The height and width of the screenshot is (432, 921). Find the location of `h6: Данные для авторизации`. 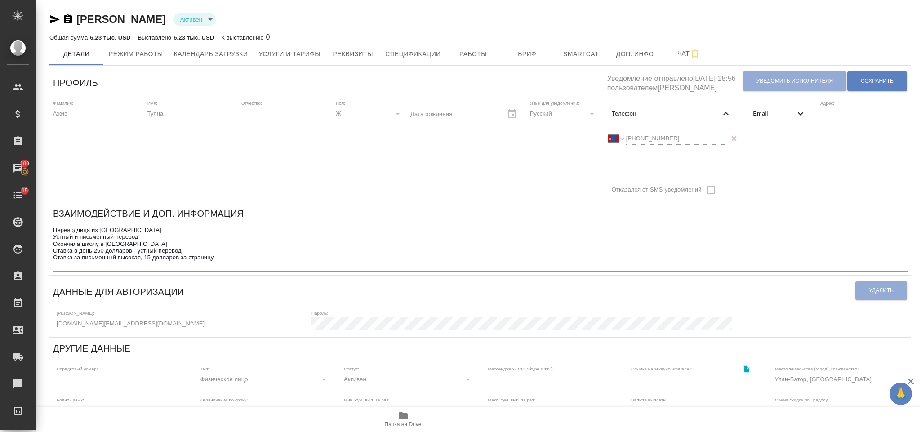

h6: Данные для авторизации is located at coordinates (118, 292).